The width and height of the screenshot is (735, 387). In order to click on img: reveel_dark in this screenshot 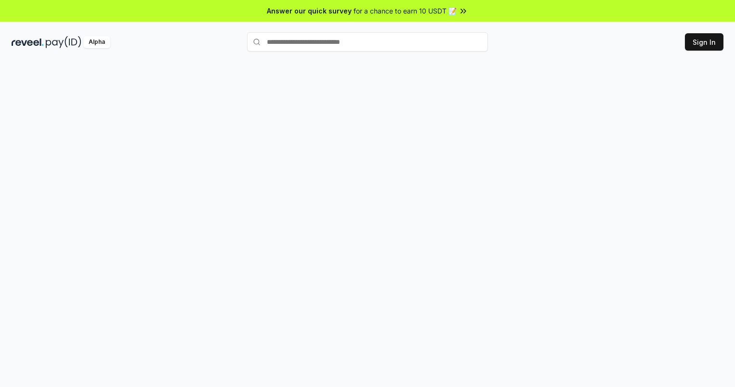, I will do `click(27, 42)`.